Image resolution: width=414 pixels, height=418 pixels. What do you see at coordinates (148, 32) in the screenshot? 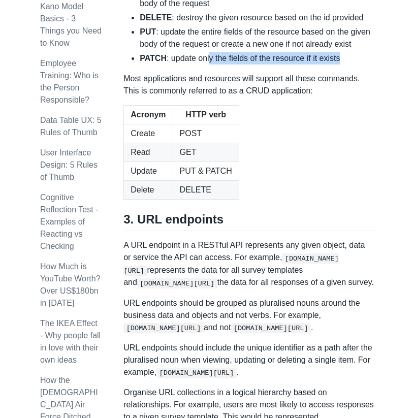
I see `strong: PUT` at bounding box center [148, 32].